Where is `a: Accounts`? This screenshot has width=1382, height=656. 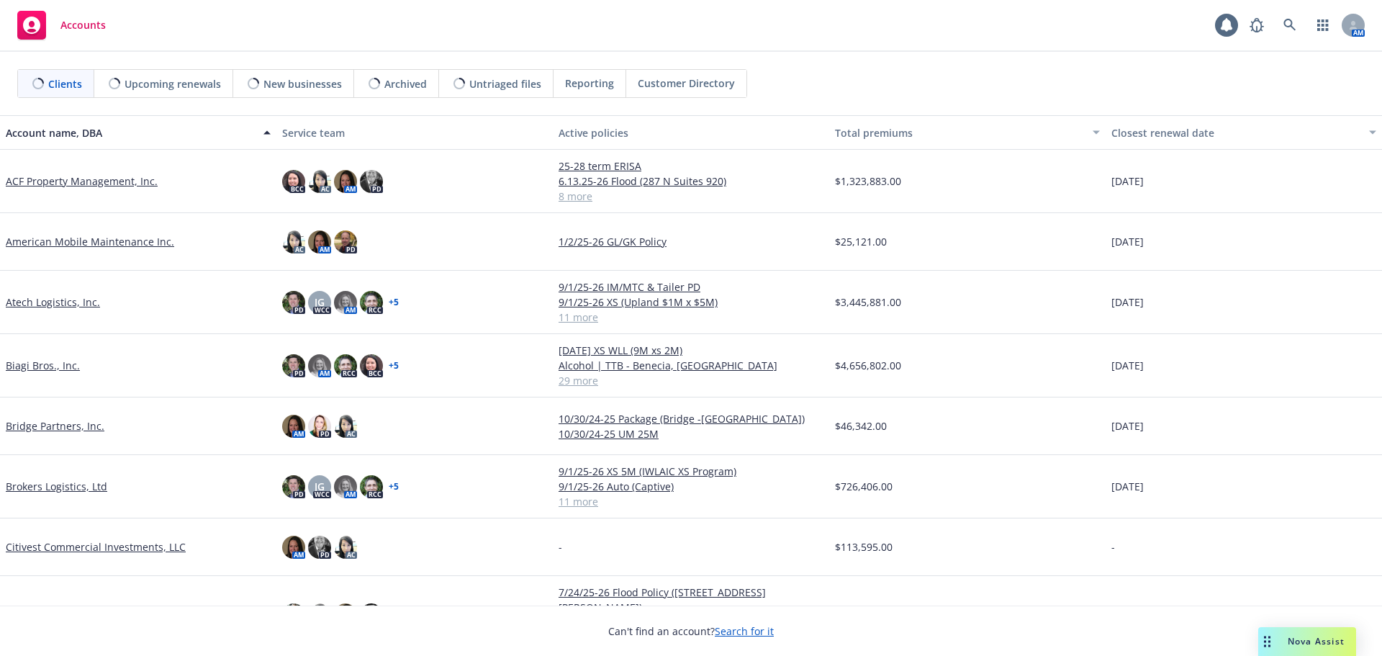
a: Accounts is located at coordinates (61, 25).